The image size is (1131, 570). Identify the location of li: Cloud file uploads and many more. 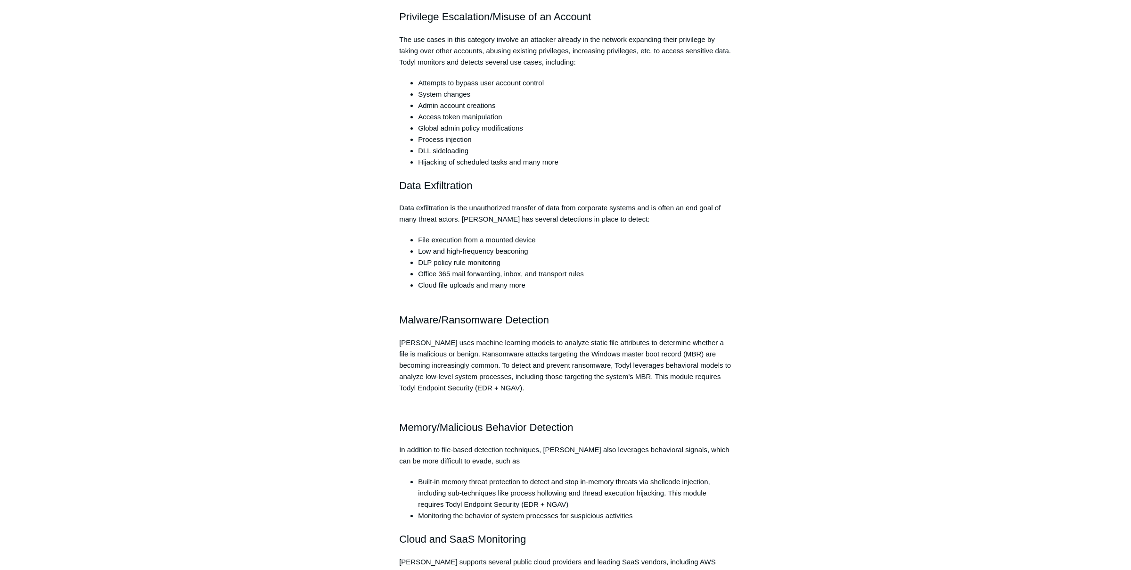
(575, 291).